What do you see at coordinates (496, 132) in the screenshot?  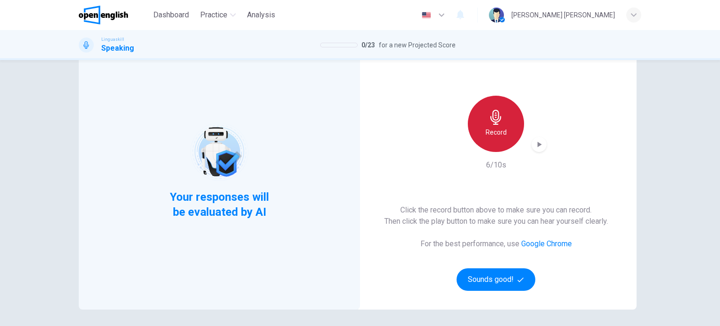 I see `h6: Record` at bounding box center [496, 132].